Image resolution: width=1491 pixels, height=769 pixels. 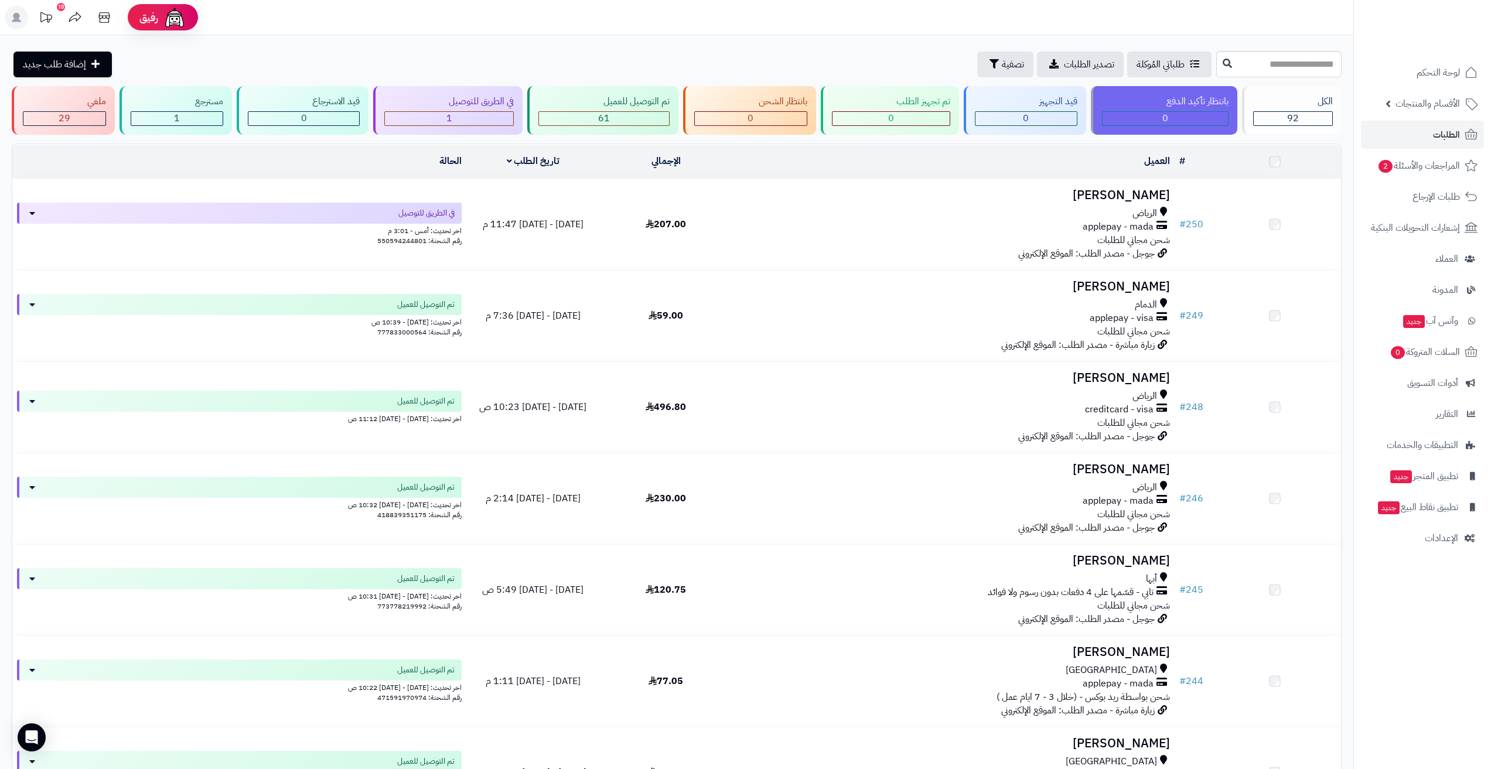 What do you see at coordinates (1422, 228) in the screenshot?
I see `a: إشعارات التحويلات البنكية` at bounding box center [1422, 228].